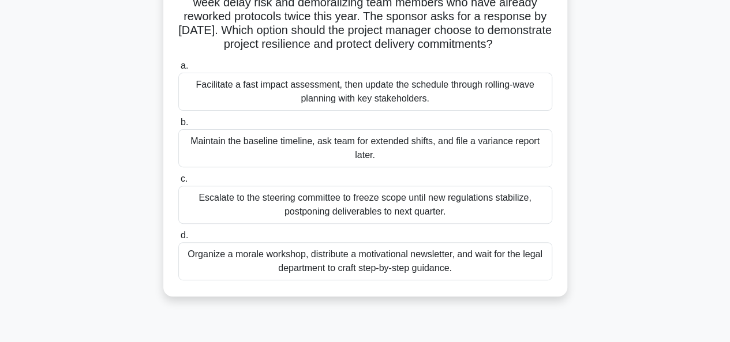 The image size is (730, 342). What do you see at coordinates (365, 148) in the screenshot?
I see `div: Maintain the baseline timeline, ask team for extended shifts, and file a variance report later.` at bounding box center [365, 148].